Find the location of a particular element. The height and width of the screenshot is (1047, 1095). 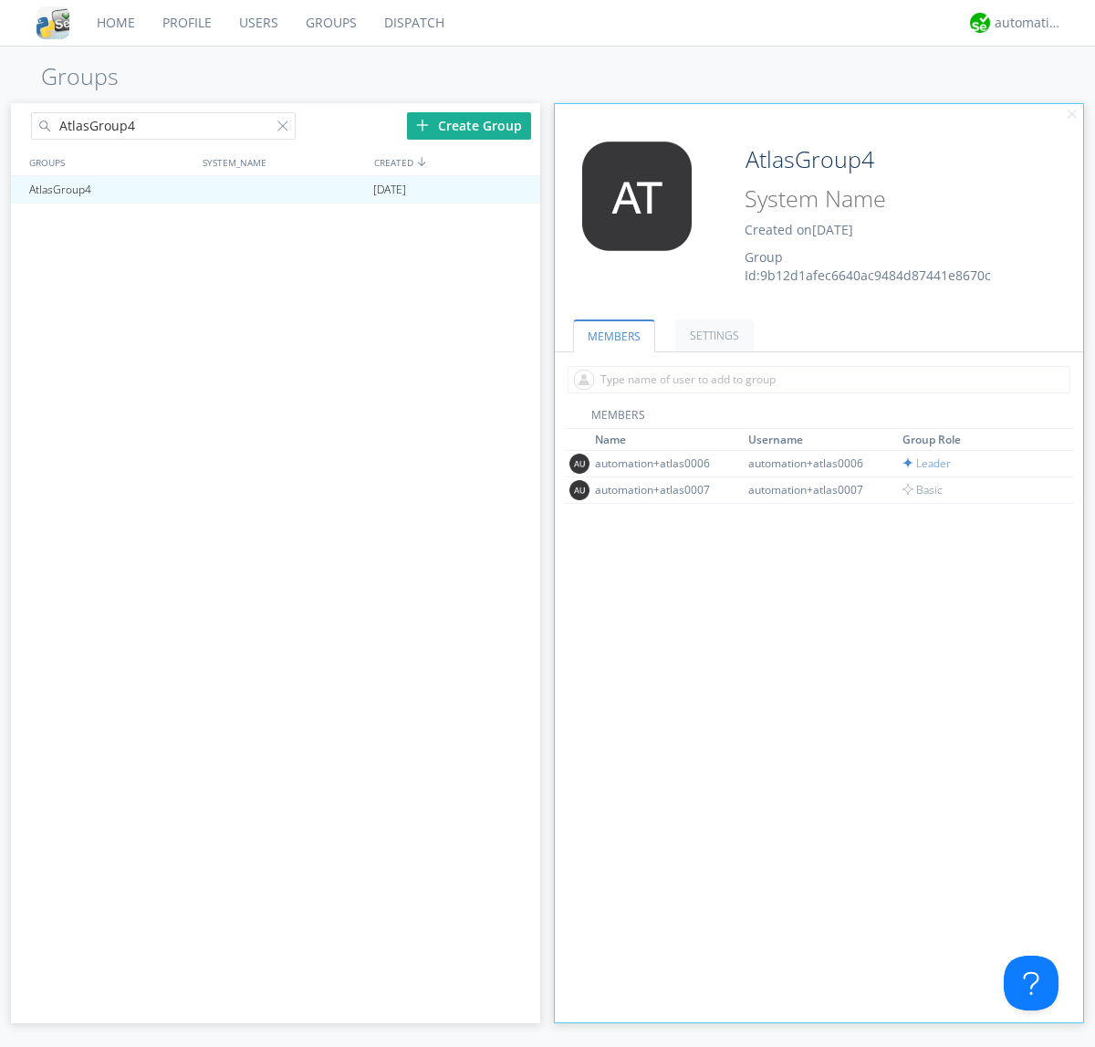

img: cancel.svg is located at coordinates (1072, 115).